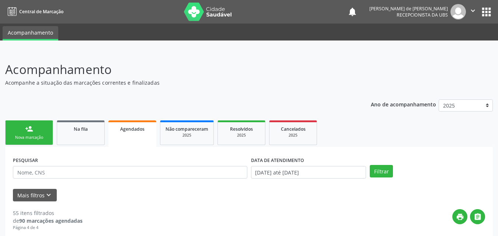  What do you see at coordinates (49, 195) in the screenshot?
I see `i: keyboard_arrow_down` at bounding box center [49, 195].